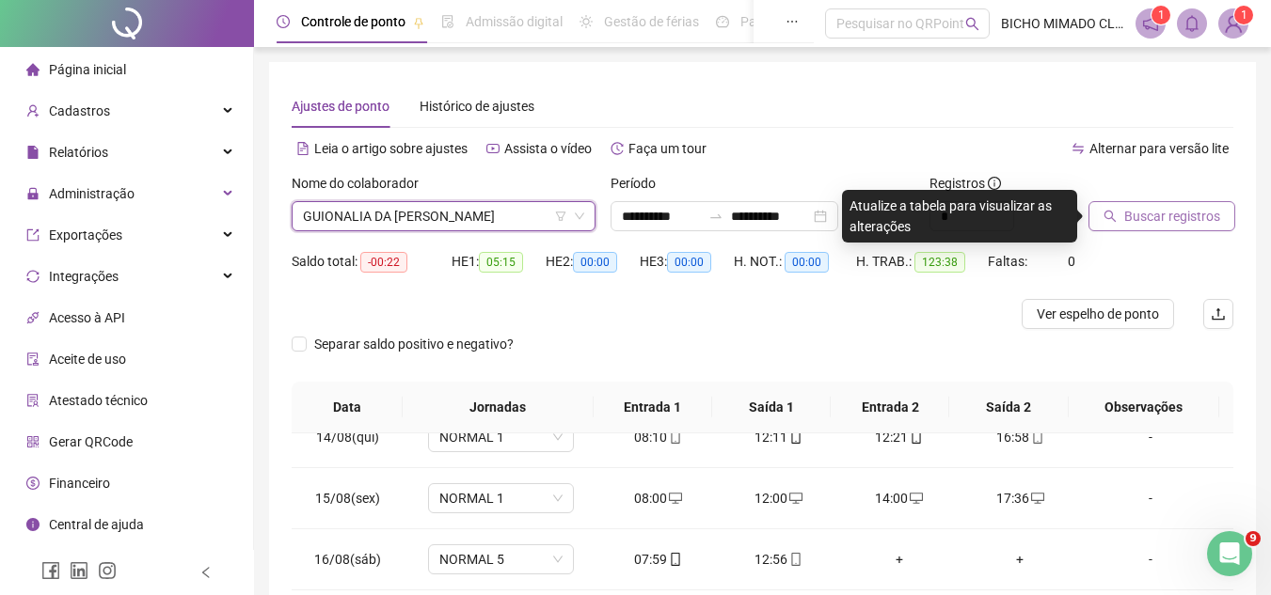 The width and height of the screenshot is (1271, 595). What do you see at coordinates (547, 149) in the screenshot?
I see `span: Assista o vídeo` at bounding box center [547, 149].